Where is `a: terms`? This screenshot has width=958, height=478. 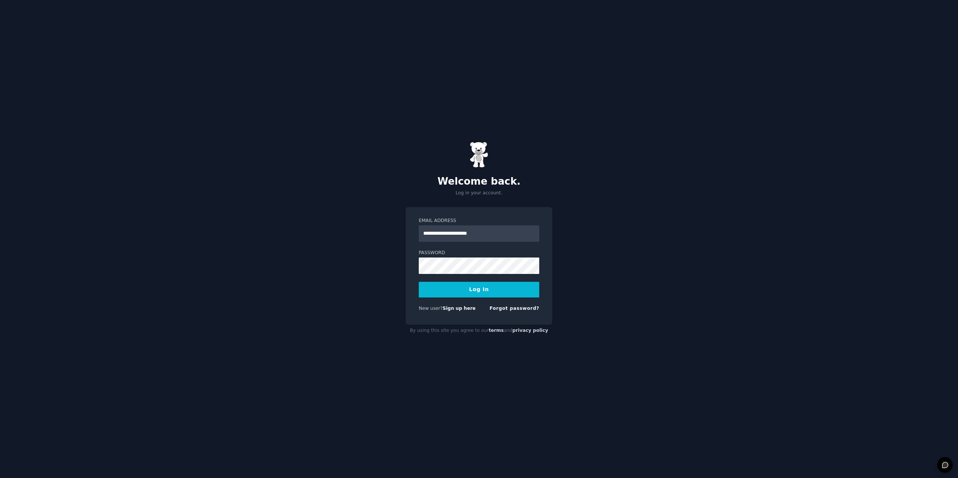 a: terms is located at coordinates (496, 331).